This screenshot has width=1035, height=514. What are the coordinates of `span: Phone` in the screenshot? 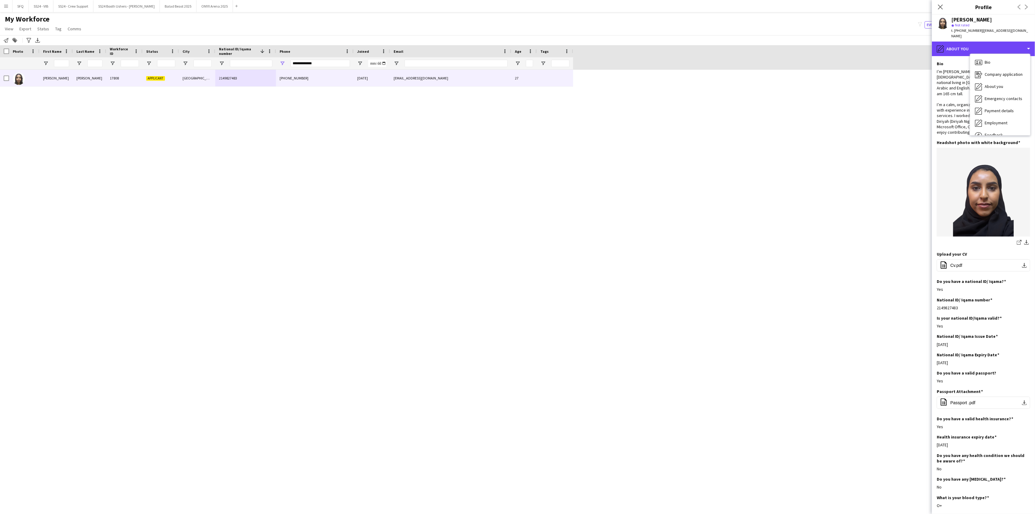 It's located at (285, 51).